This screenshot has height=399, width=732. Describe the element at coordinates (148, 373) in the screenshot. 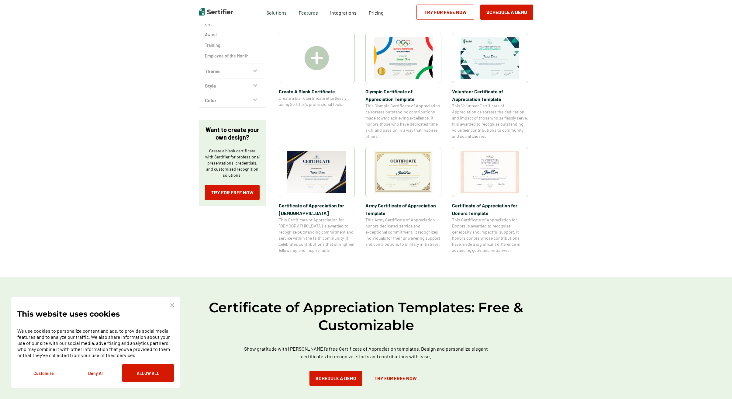

I see `button: Allow All` at that location.